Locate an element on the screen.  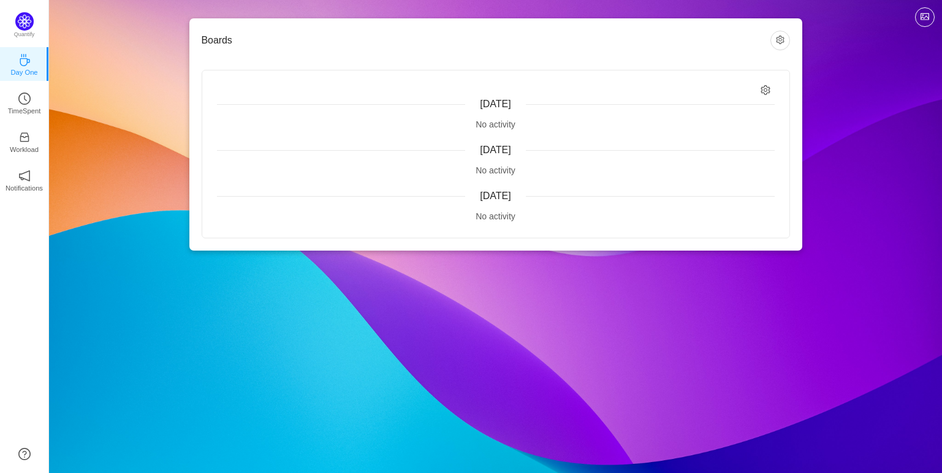
a: icon: question-circle is located at coordinates (25, 454).